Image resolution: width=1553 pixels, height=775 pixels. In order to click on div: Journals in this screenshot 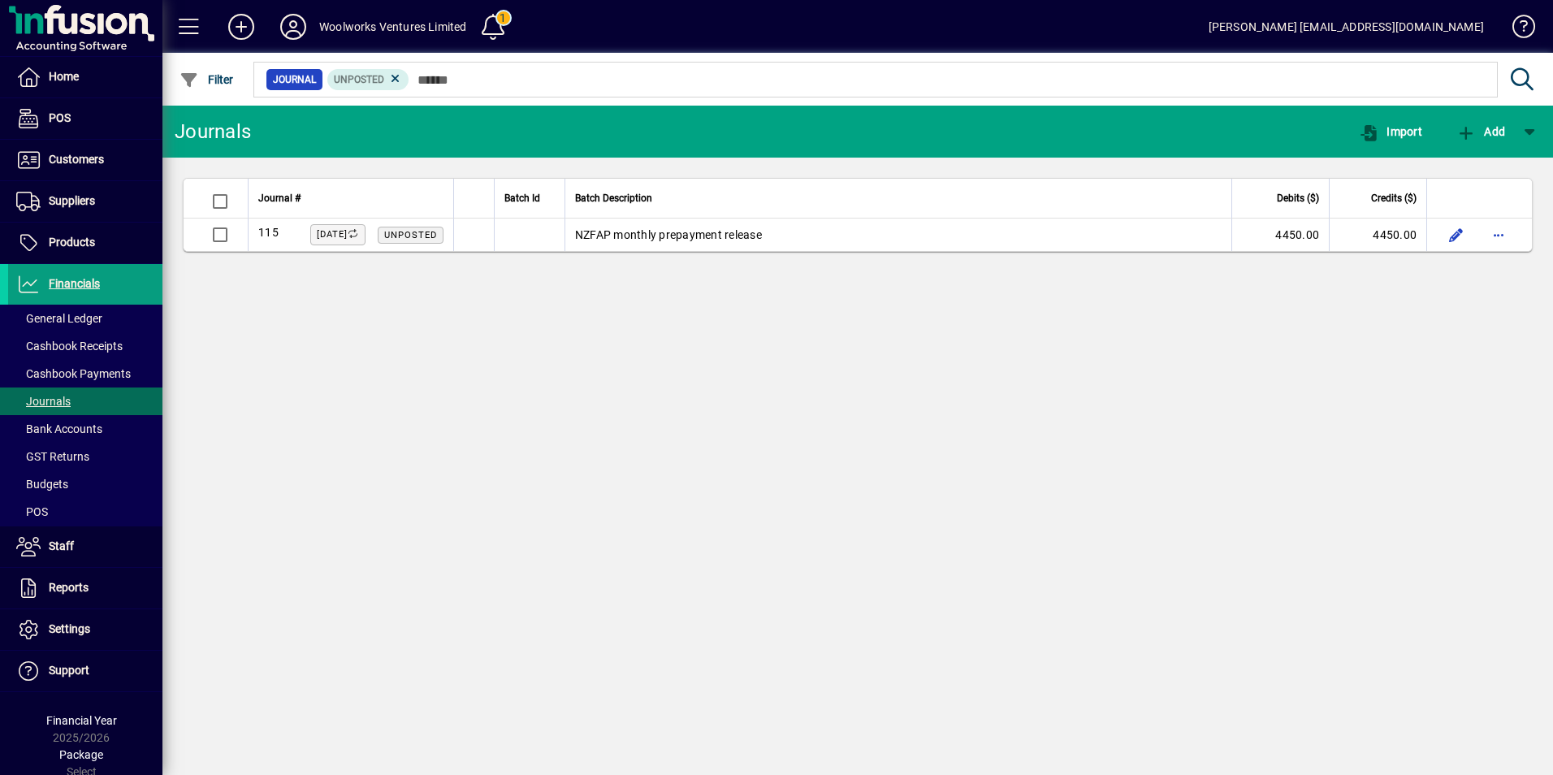, I will do `click(213, 132)`.